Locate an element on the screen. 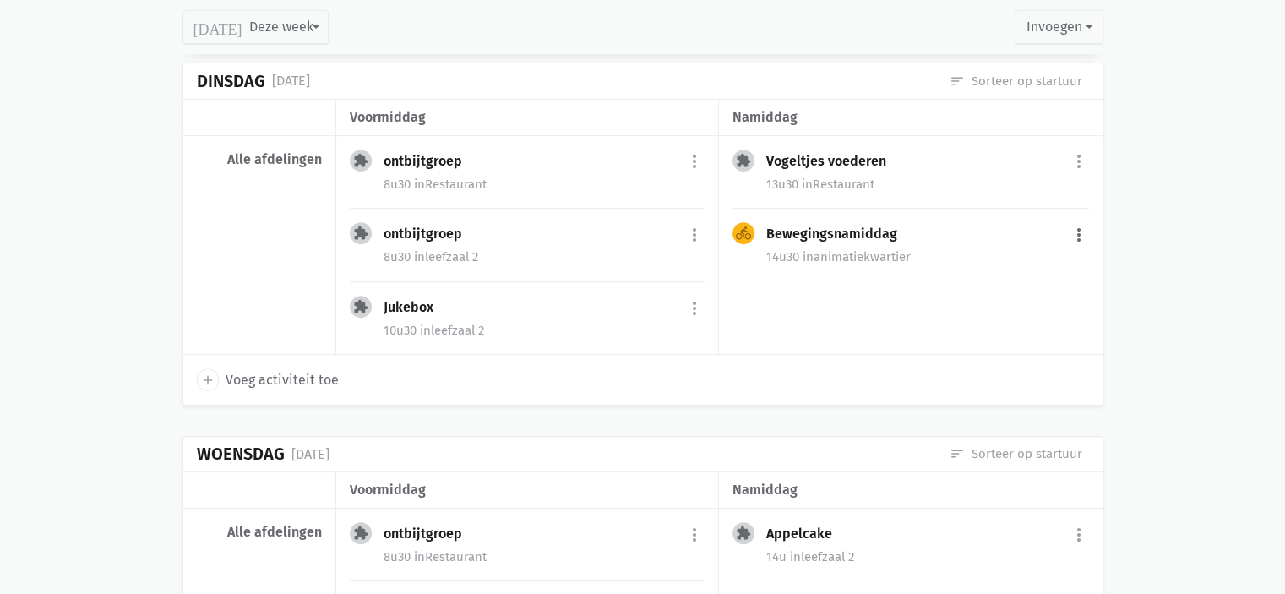 The width and height of the screenshot is (1285, 594). div: Jukebox is located at coordinates (415, 307).